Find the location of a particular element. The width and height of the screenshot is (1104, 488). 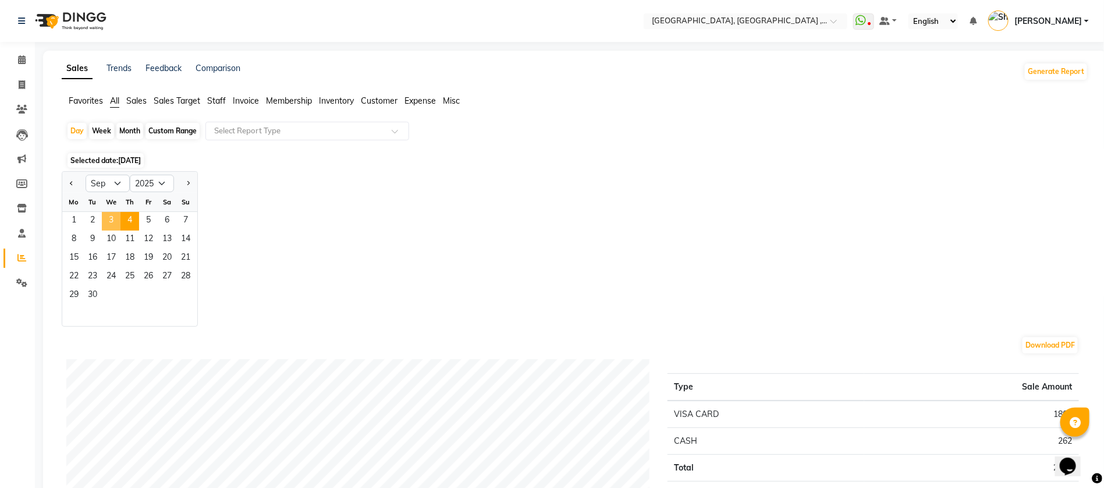

span: Sales is located at coordinates (136, 101).